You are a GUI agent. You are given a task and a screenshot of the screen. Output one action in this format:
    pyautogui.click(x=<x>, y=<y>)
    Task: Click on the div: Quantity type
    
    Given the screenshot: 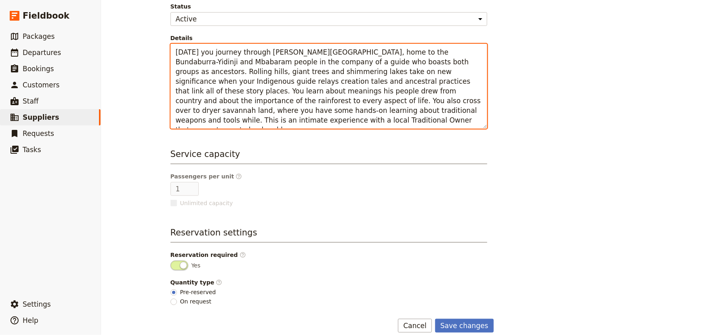 What is the action you would take?
    pyautogui.click(x=329, y=282)
    